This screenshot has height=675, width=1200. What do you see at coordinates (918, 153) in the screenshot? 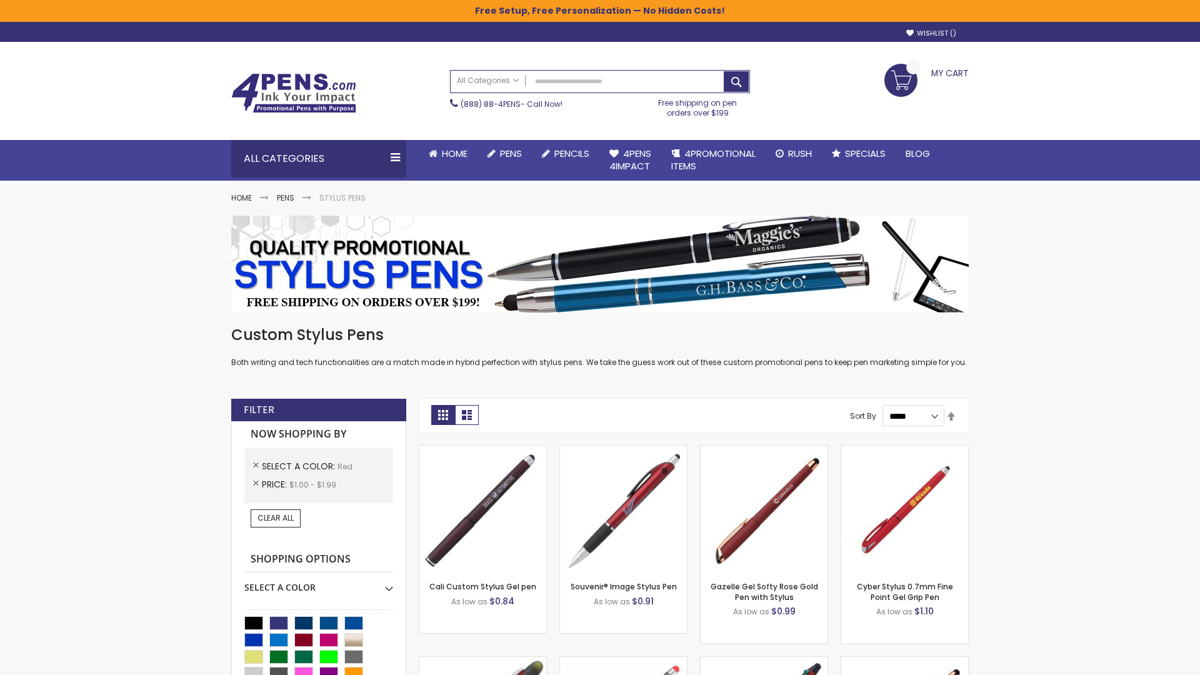
I see `span: Blog` at bounding box center [918, 153].